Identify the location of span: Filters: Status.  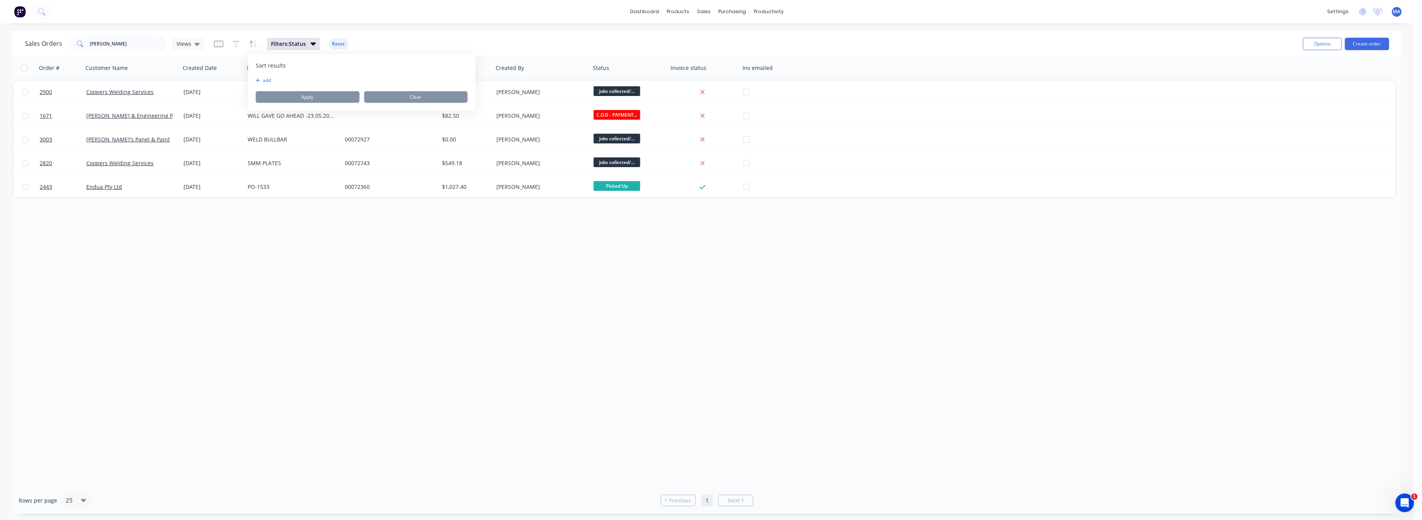
(289, 44).